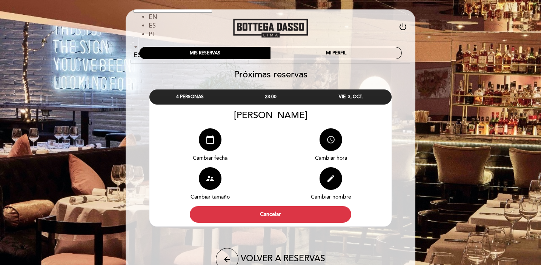 The width and height of the screenshot is (541, 265). What do you see at coordinates (283, 259) in the screenshot?
I see `span: VOLVER A RESERVAS` at bounding box center [283, 259].